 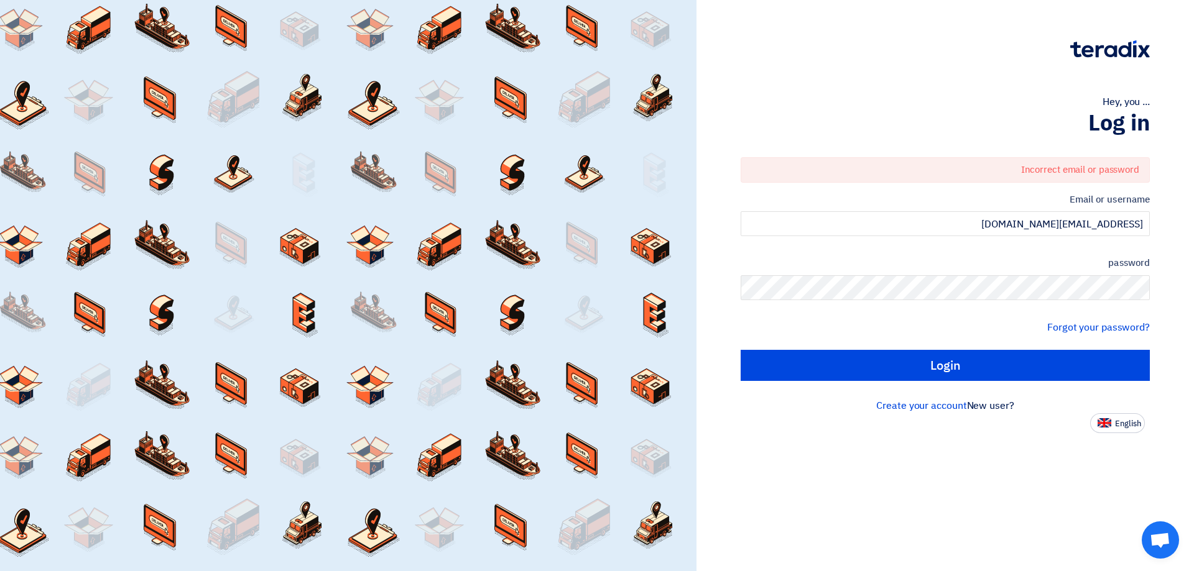 I want to click on img: Teradix logo, so click(x=1110, y=49).